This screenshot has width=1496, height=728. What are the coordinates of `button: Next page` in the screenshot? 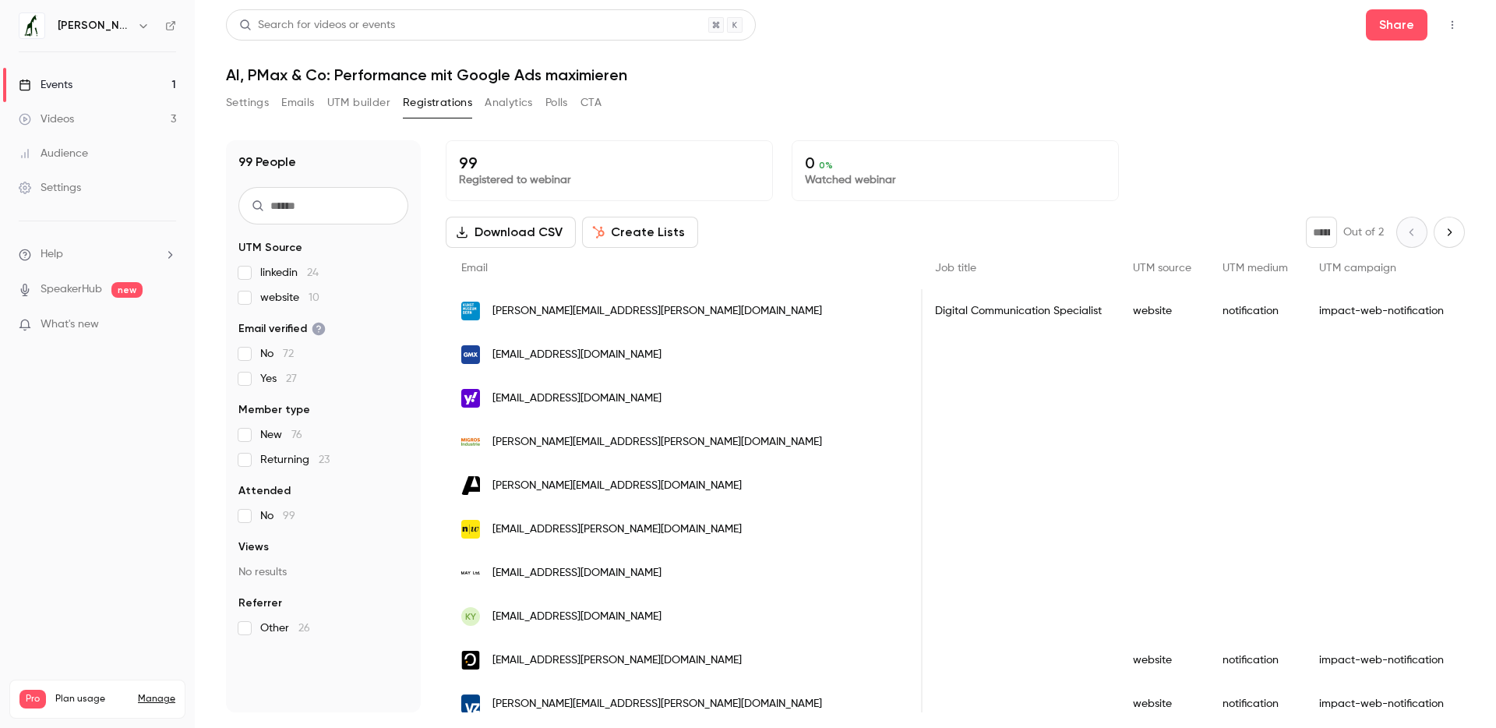 It's located at (1449, 232).